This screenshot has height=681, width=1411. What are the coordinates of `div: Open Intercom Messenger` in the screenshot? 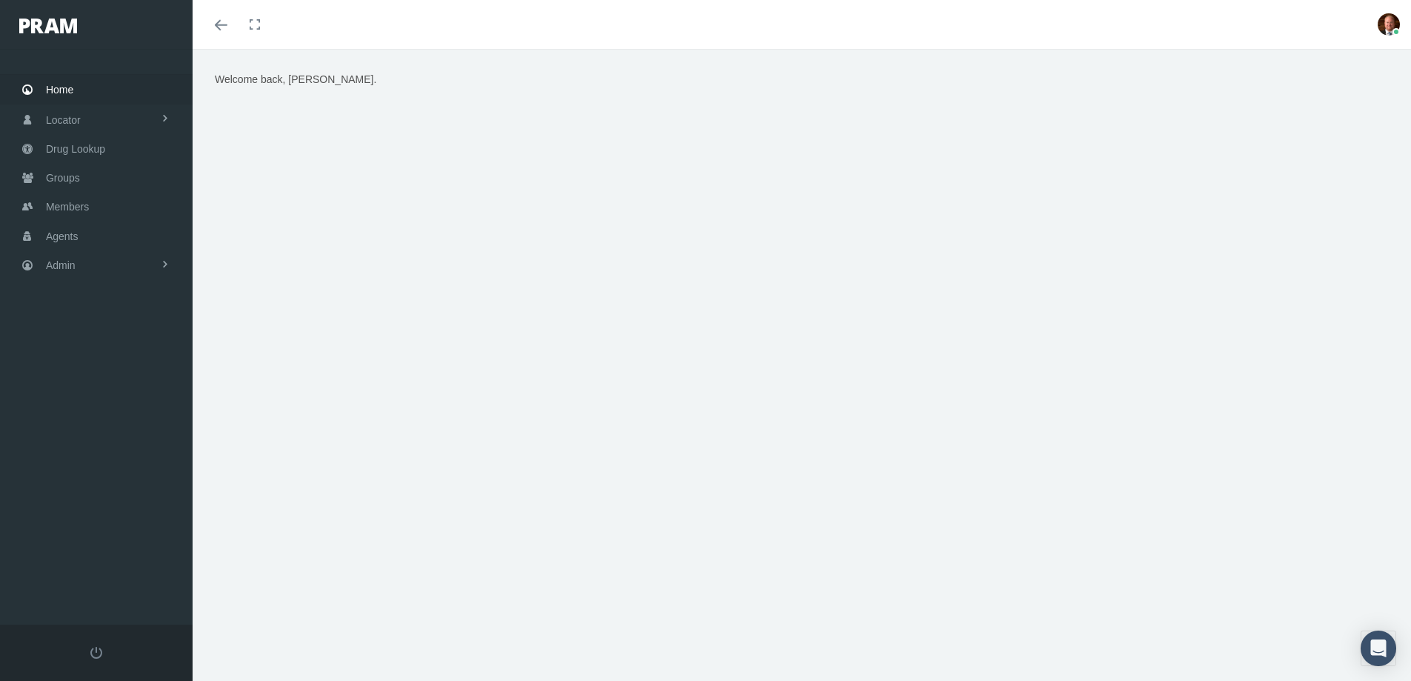 It's located at (1379, 648).